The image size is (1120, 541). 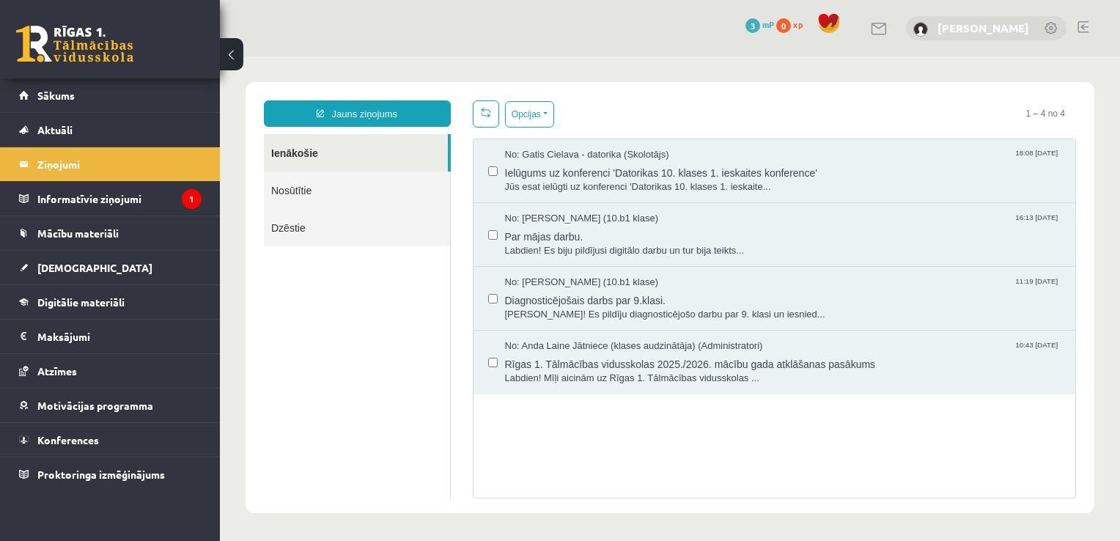 I want to click on a: Informatīvie ziņojumi1, so click(x=110, y=199).